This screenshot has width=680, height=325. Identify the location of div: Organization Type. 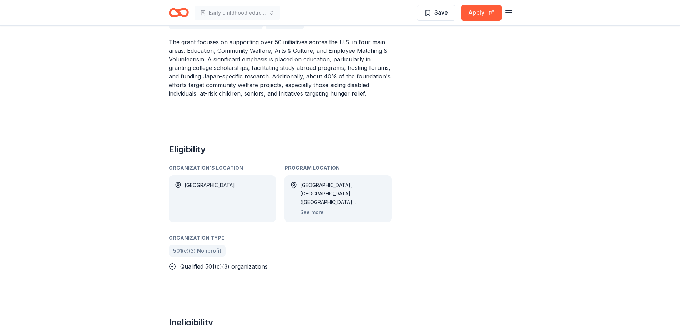
(280, 238).